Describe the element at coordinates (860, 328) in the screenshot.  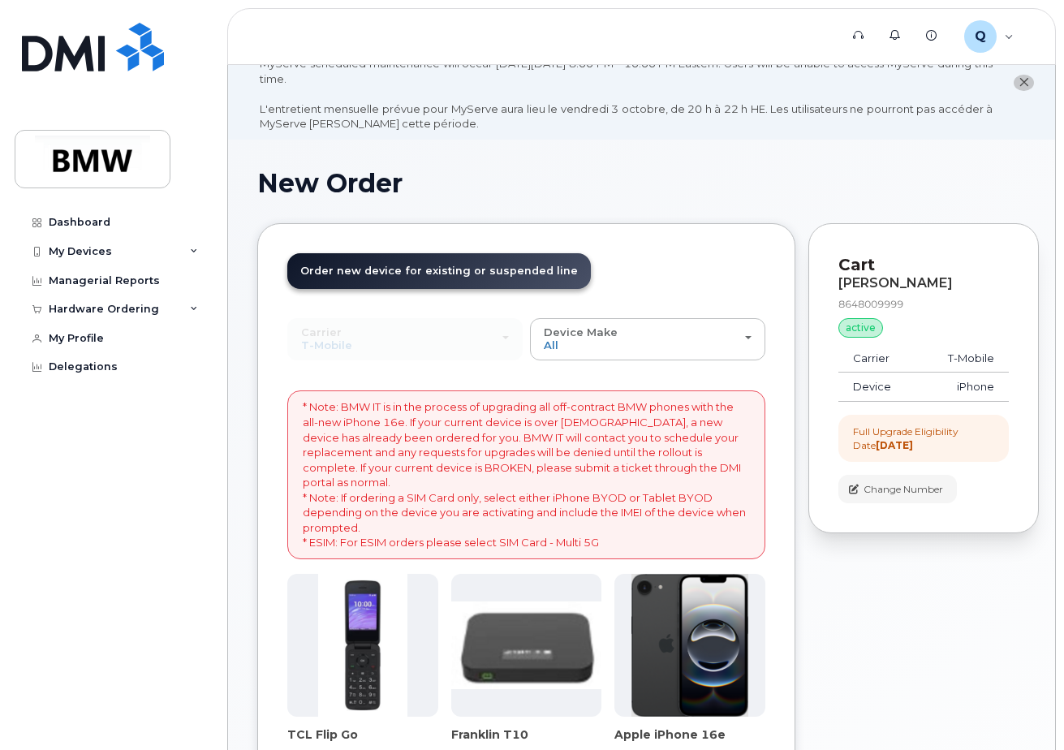
I see `div: active` at that location.